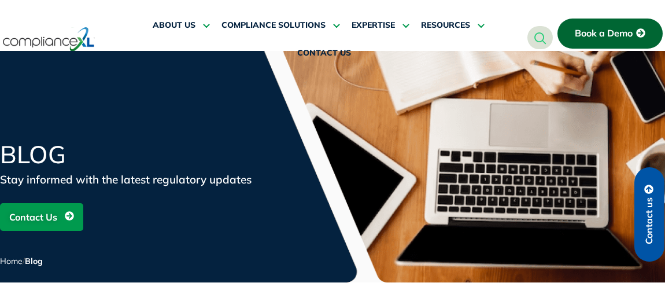 The width and height of the screenshot is (665, 290). What do you see at coordinates (33, 217) in the screenshot?
I see `span: Contact Us` at bounding box center [33, 217].